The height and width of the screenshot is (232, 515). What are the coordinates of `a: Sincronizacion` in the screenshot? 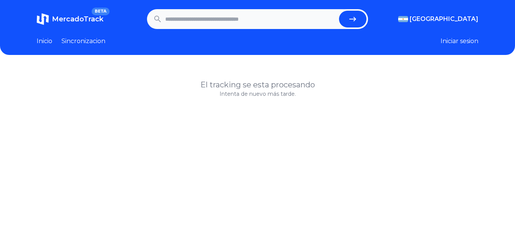 It's located at (83, 41).